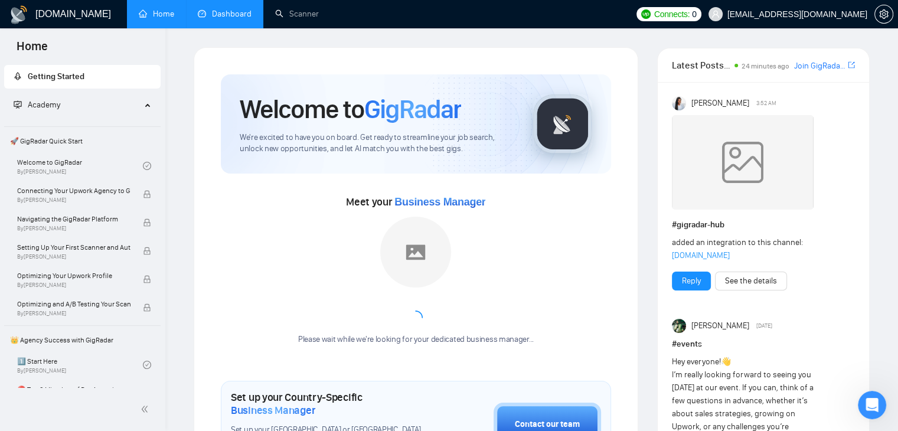  What do you see at coordinates (156, 14) in the screenshot?
I see `a: homeHome` at bounding box center [156, 14].